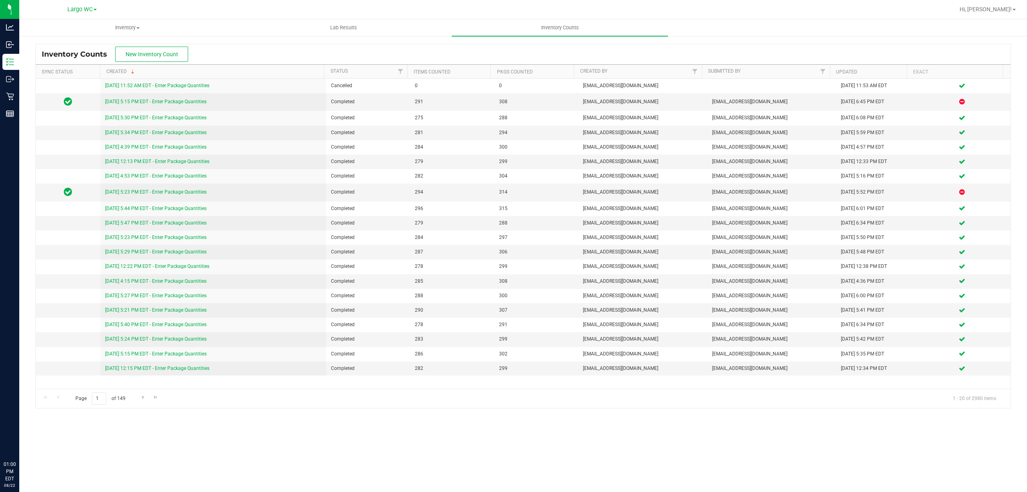 This screenshot has width=1027, height=492. I want to click on a: Go to the last page, so click(156, 397).